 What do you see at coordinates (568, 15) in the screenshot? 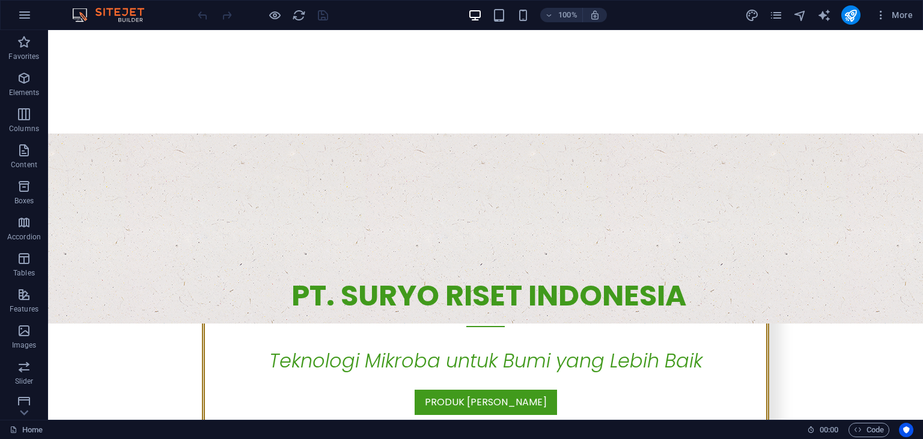
I see `h6: 100%` at bounding box center [568, 15].